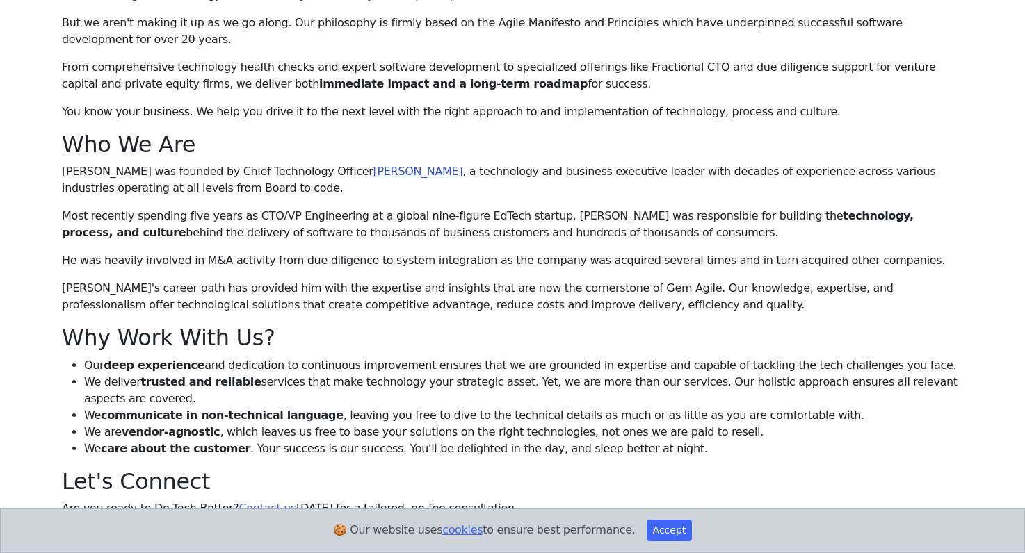  Describe the element at coordinates (512, 112) in the screenshot. I see `p: You know your business. We help you drive it to the next level with the right approach to and imp...` at that location.